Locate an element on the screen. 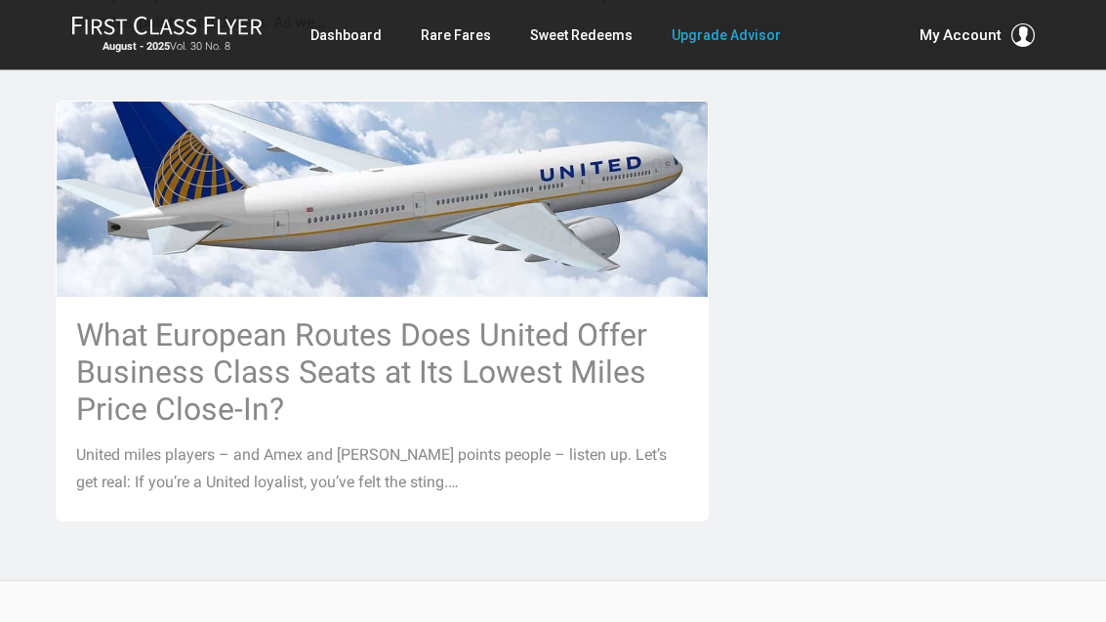  h3: What European Routes Does United Offer Business Class Seats at Its Lowest Miles Price Close-In? is located at coordinates (383, 373).